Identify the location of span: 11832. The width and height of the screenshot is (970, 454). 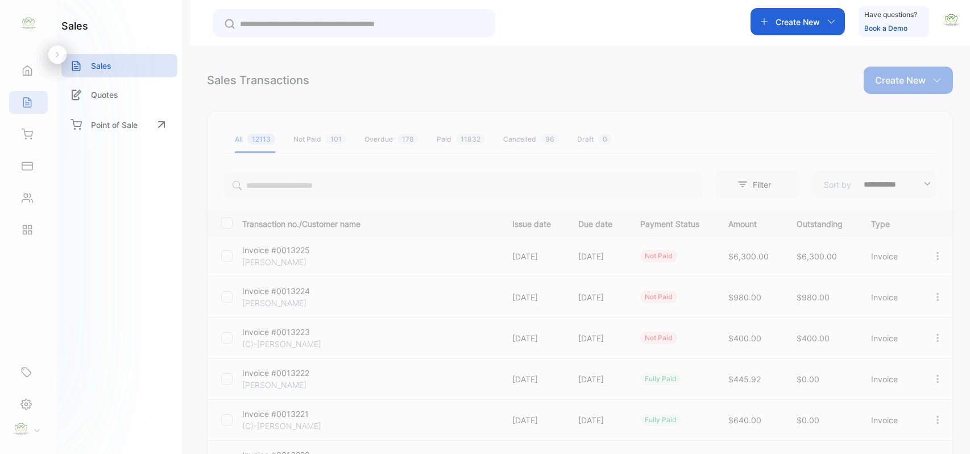
(470, 139).